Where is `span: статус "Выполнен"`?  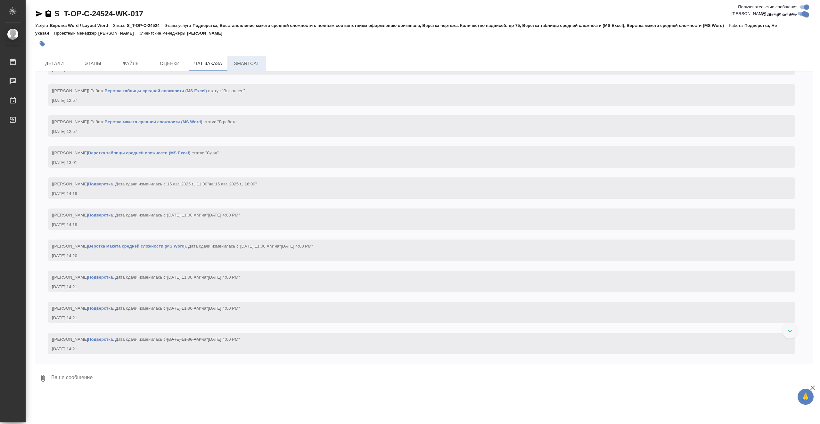 span: статус "Выполнен" is located at coordinates (227, 91).